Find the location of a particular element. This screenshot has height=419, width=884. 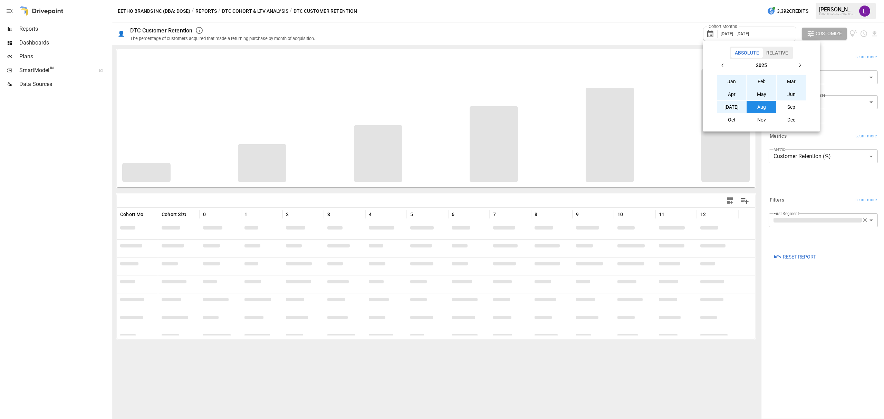

button: Relative is located at coordinates (777, 53).